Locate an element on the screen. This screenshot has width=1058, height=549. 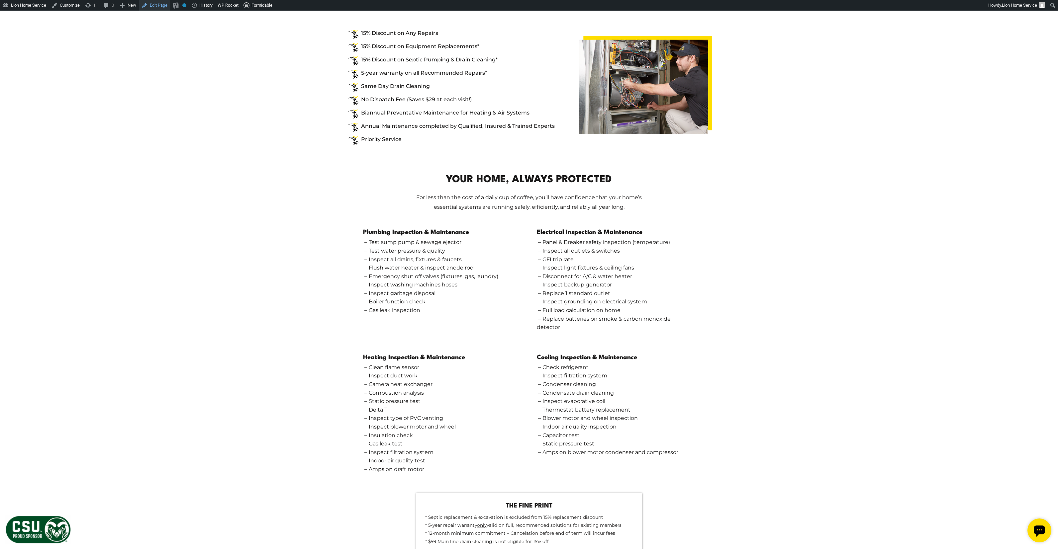
img: Lion Care Club is located at coordinates (646, 85).